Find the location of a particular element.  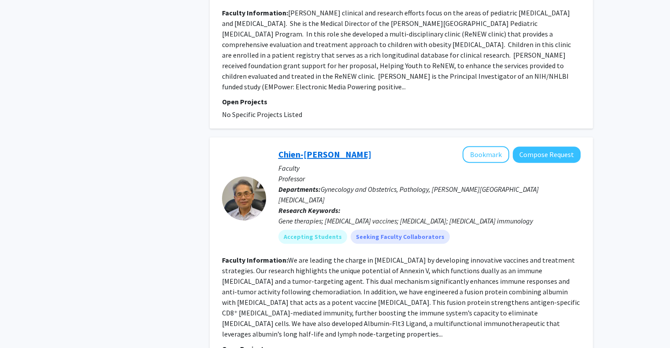

p: Open Projects is located at coordinates (401, 102).